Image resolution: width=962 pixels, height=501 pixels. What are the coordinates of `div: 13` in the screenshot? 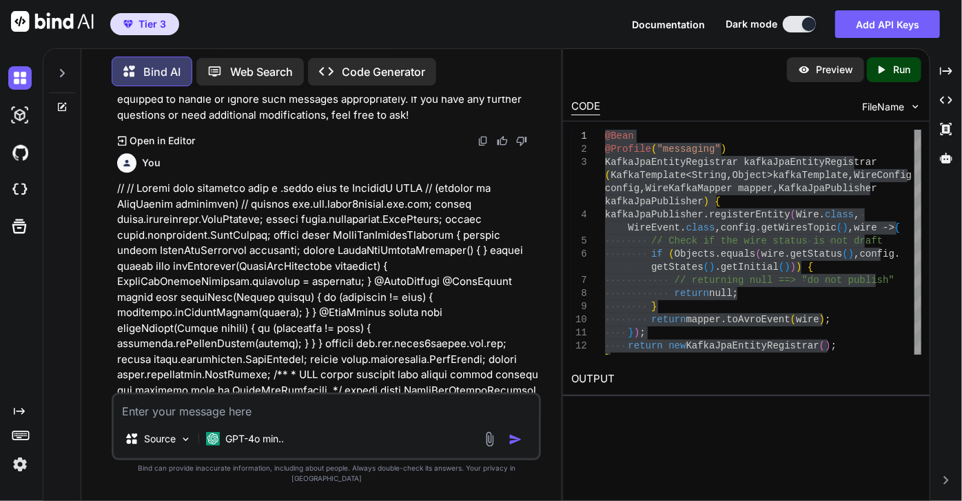 It's located at (579, 359).